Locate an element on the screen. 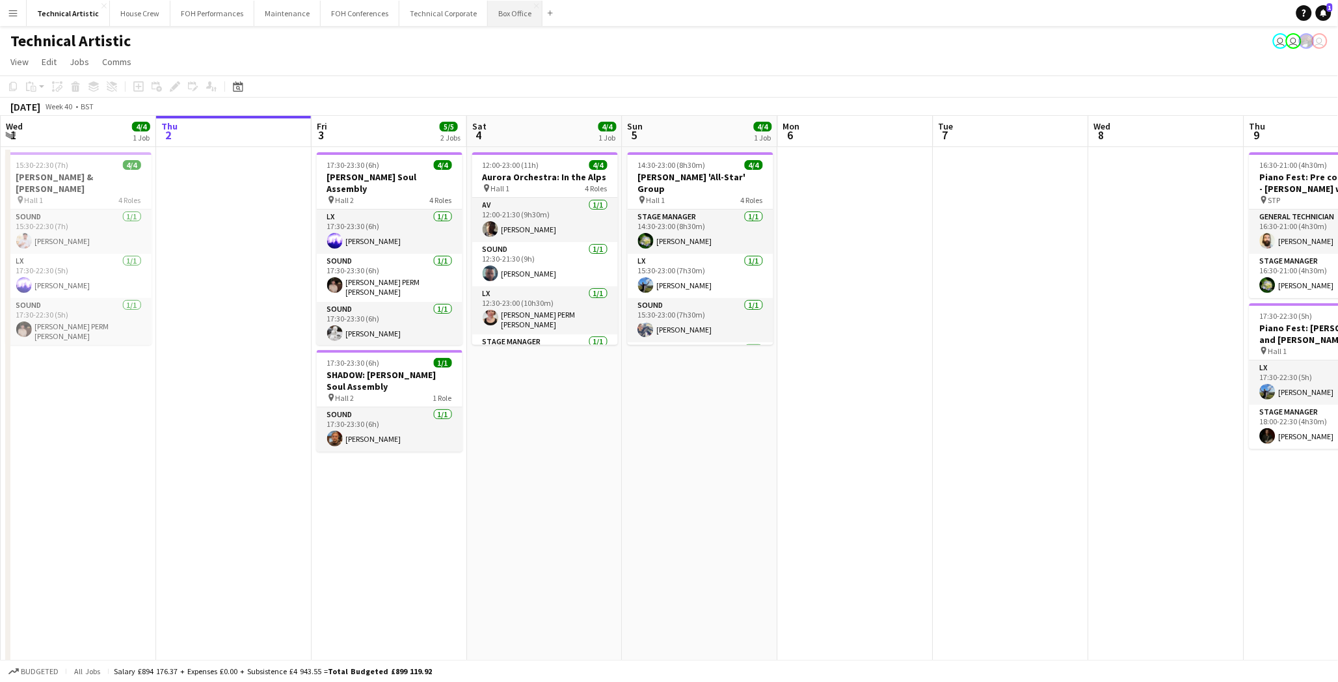 The image size is (1338, 682). span: 16:30-21:00 (4h30m) is located at coordinates (1294, 165).